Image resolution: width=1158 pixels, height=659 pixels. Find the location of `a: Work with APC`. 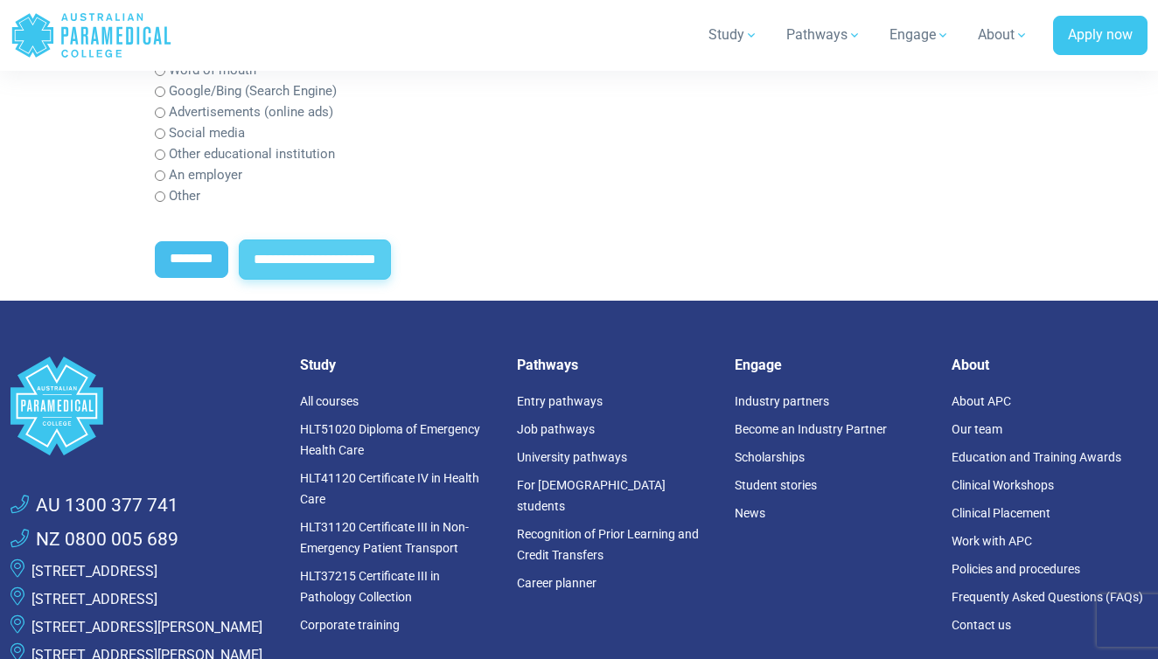

a: Work with APC is located at coordinates (992, 541).